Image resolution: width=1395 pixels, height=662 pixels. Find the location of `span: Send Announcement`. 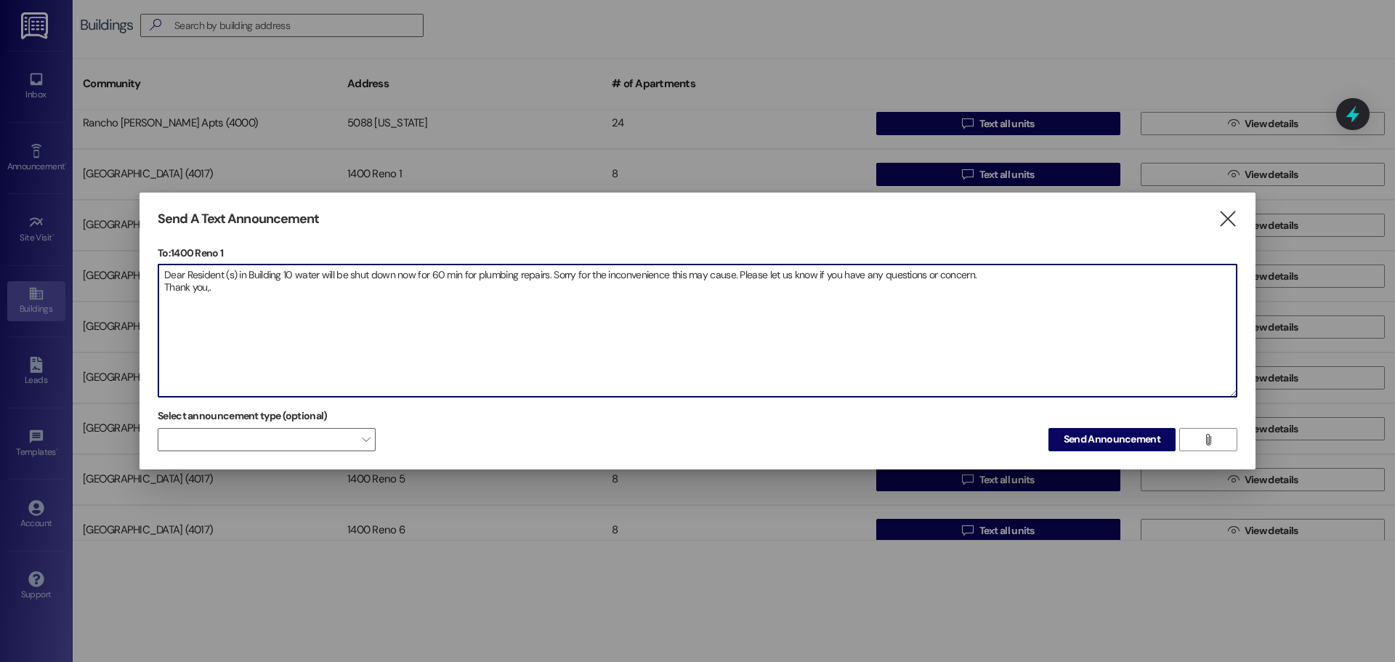

span: Send Announcement is located at coordinates (1112, 439).